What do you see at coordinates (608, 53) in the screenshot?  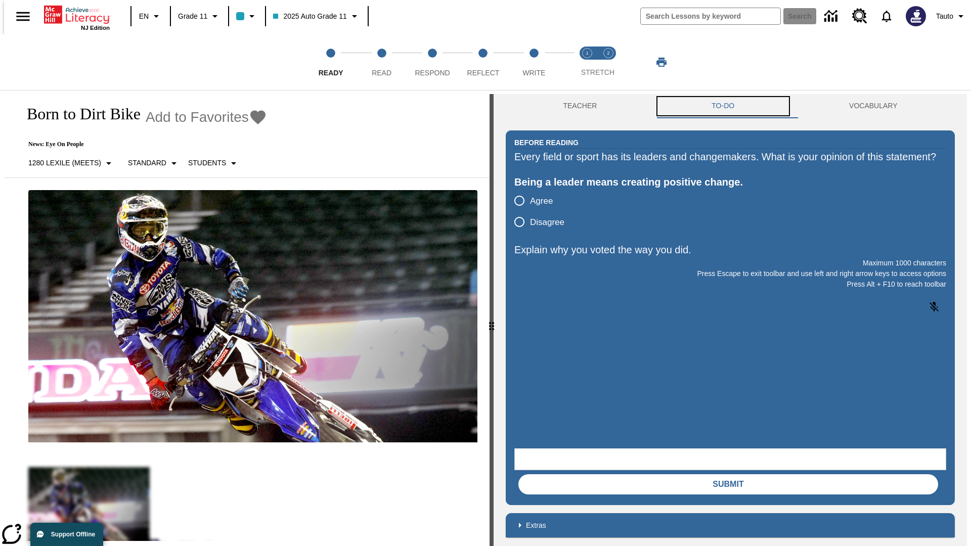 I see `text: 2` at bounding box center [608, 53].